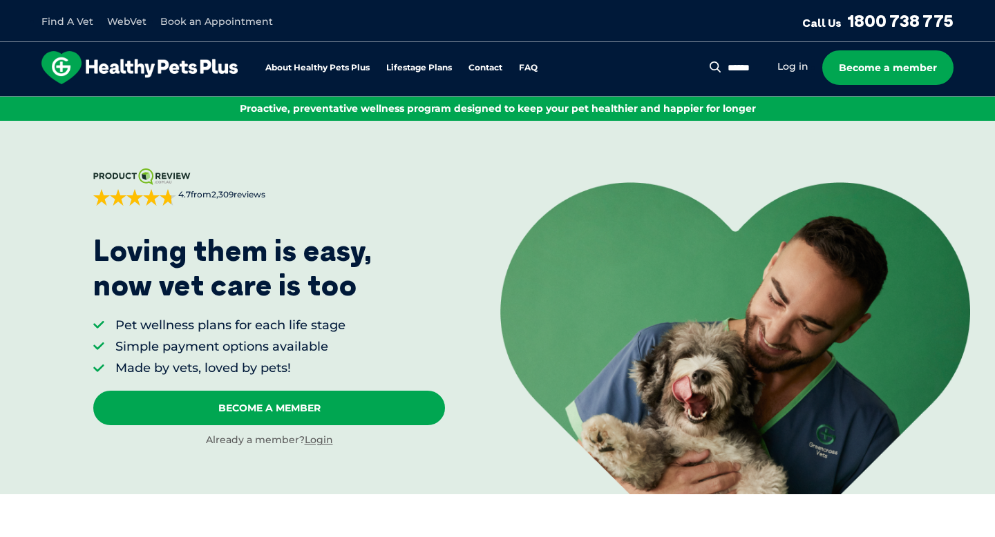  I want to click on a: Call Us1800 738 775, so click(877, 21).